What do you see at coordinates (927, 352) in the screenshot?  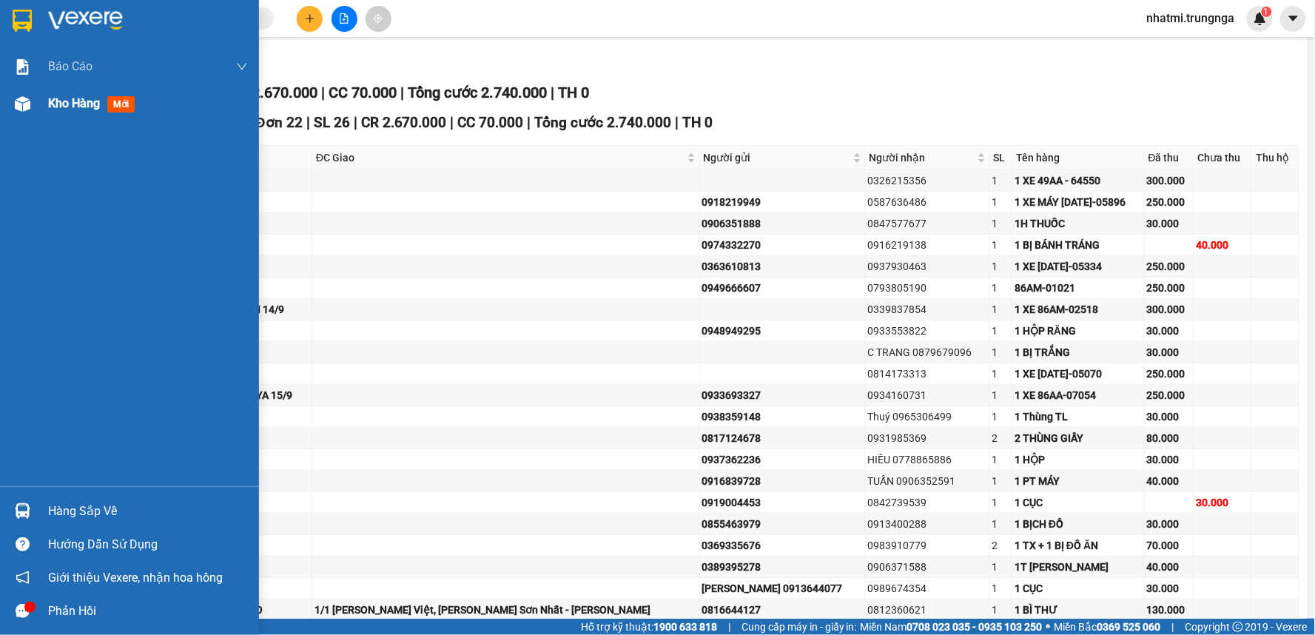 I see `div: C TRANG 0879679096` at bounding box center [927, 352].